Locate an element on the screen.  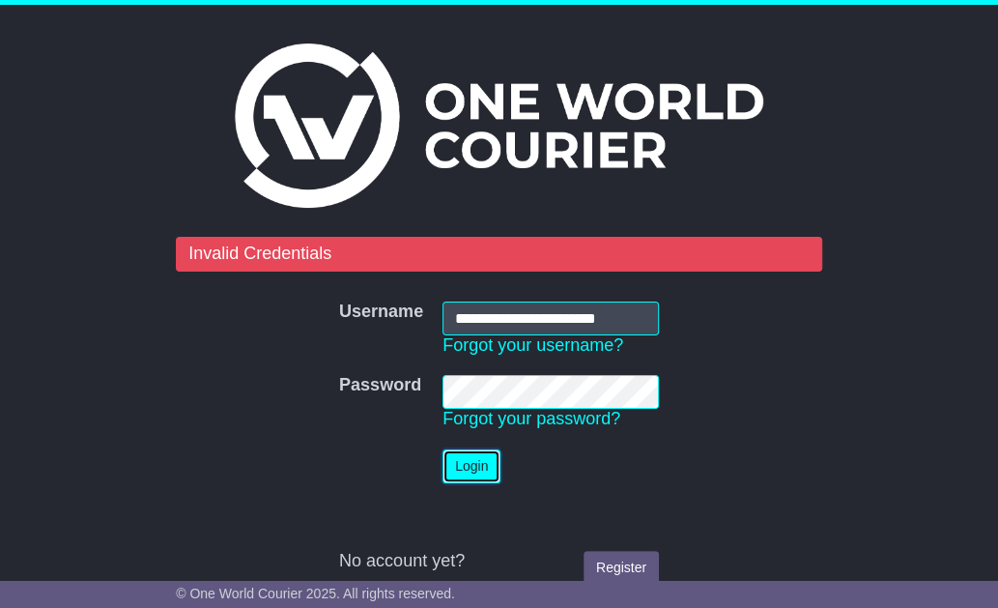
div: No account yet? is located at coordinates (498, 561).